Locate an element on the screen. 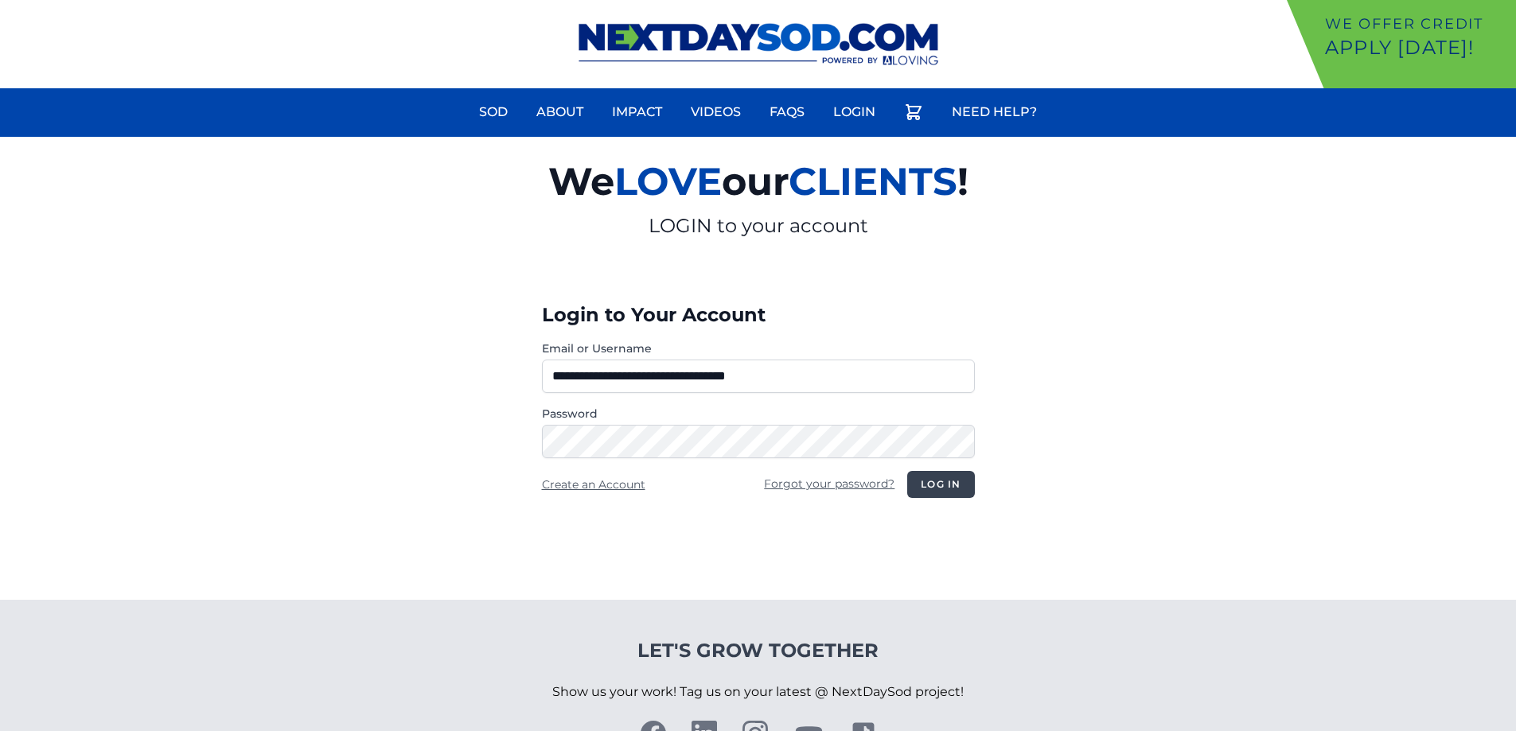  button: Log in is located at coordinates (940, 485).